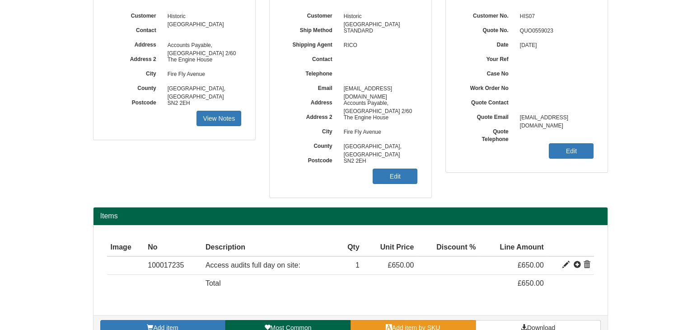 The image size is (687, 330). What do you see at coordinates (270, 283) in the screenshot?
I see `td: Total` at bounding box center [270, 283].